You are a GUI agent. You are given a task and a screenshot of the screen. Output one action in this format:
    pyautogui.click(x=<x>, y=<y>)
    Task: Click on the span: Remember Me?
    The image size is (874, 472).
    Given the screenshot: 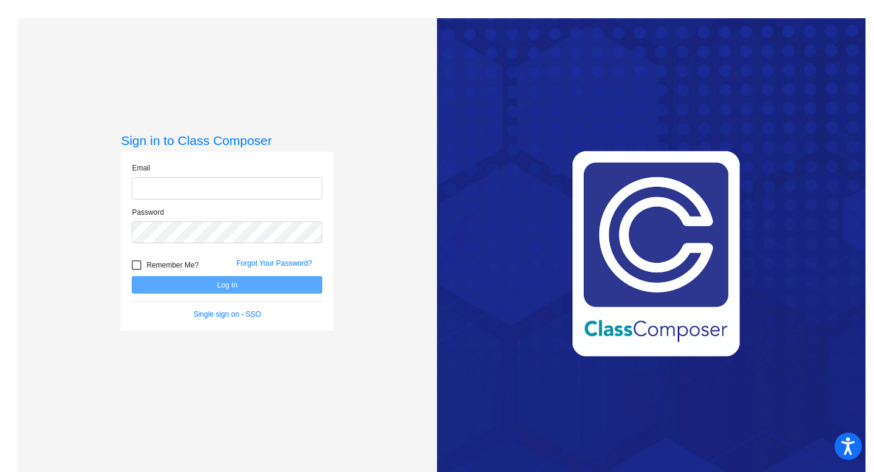 What is the action you would take?
    pyautogui.click(x=172, y=265)
    